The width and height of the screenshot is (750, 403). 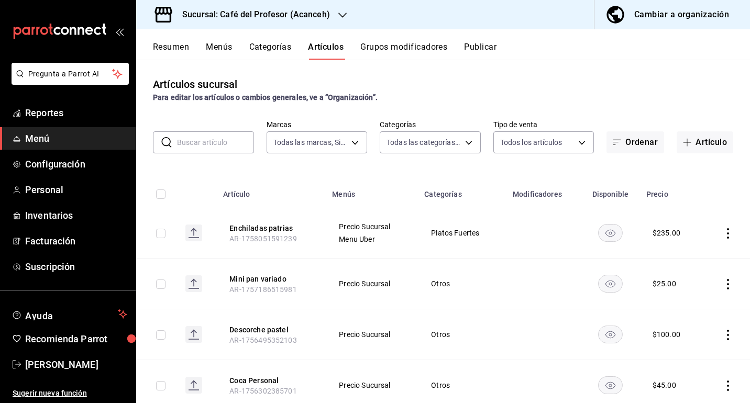 I want to click on div: $ 235.00, so click(x=666, y=233).